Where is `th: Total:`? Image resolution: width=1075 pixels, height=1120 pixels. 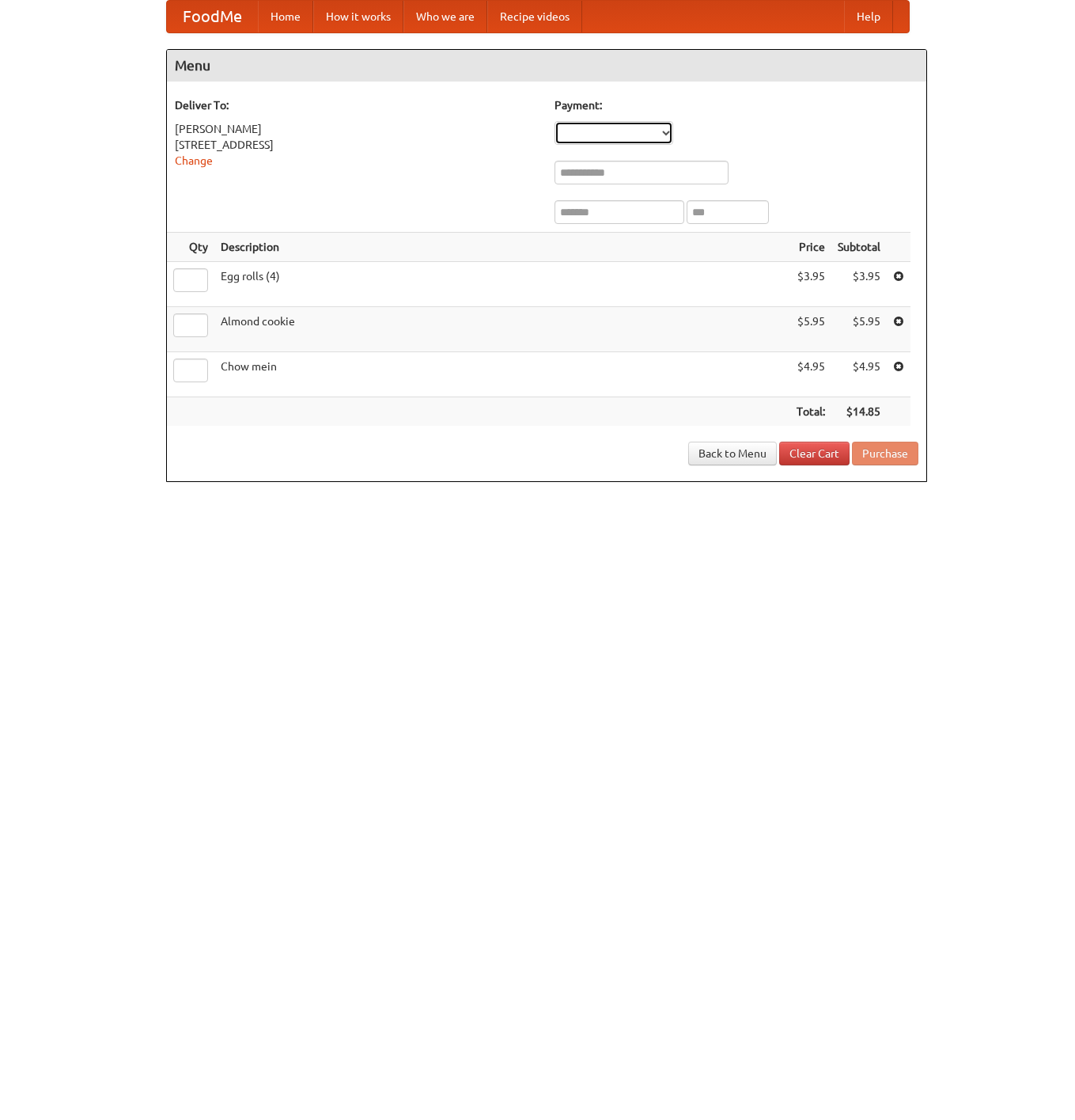 th: Total: is located at coordinates (811, 412).